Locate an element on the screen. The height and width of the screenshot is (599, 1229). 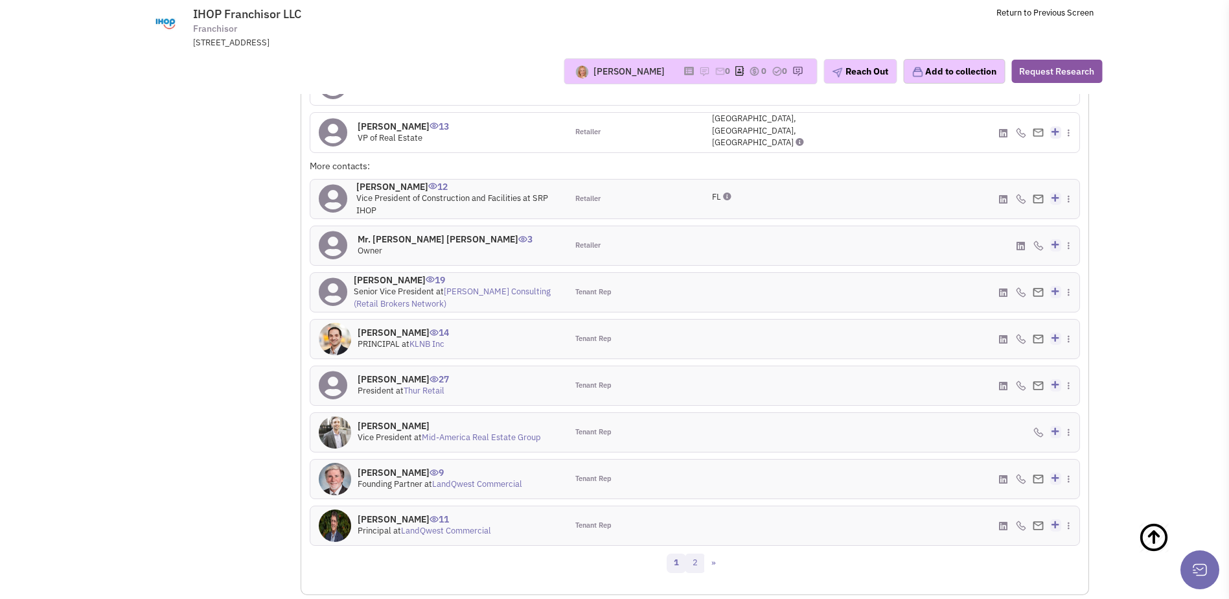
img: -SBOIvhARUiplBQ8UQIE3Q.jpg is located at coordinates (335, 432).